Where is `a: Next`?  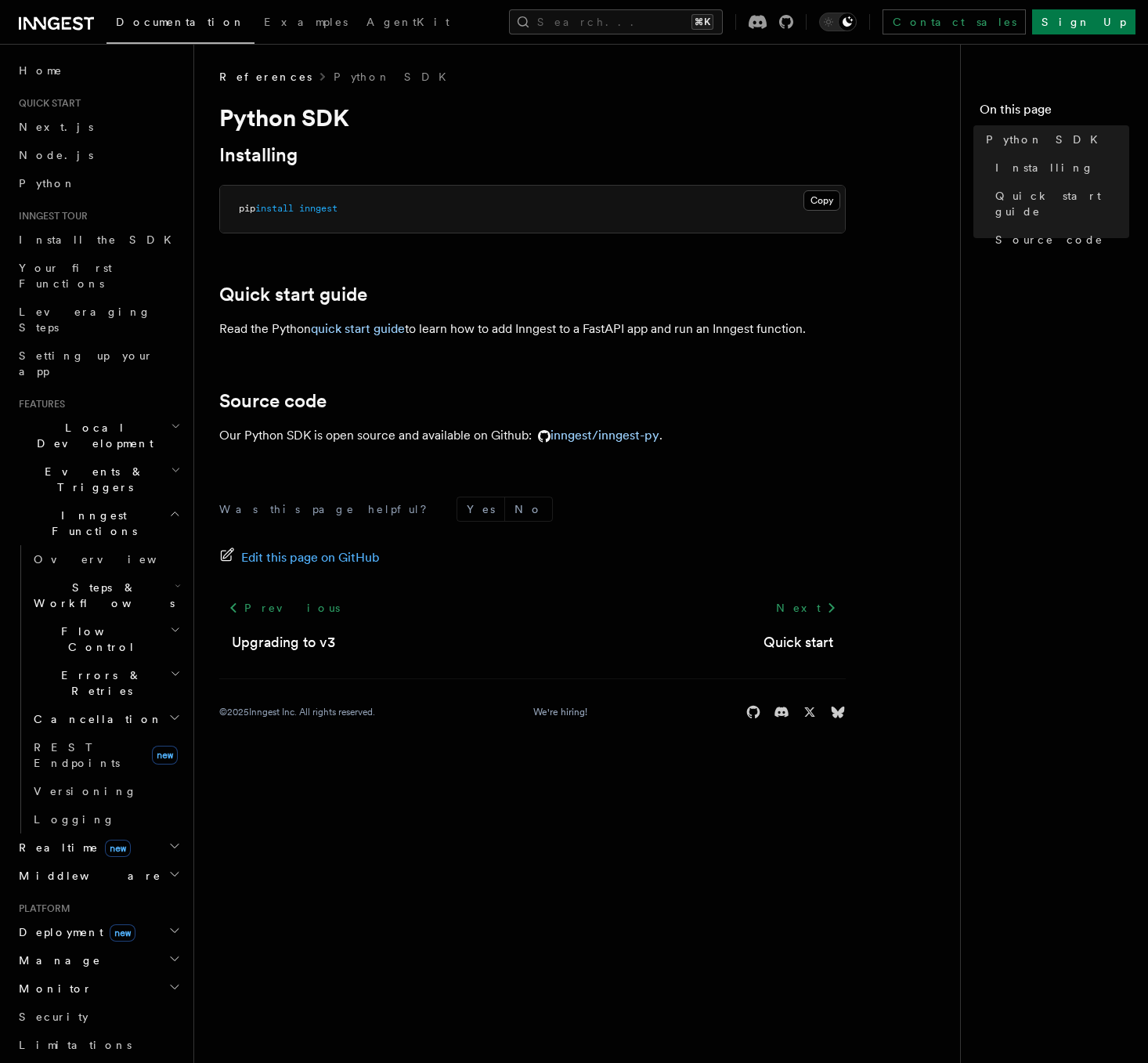
a: Next is located at coordinates (806, 608).